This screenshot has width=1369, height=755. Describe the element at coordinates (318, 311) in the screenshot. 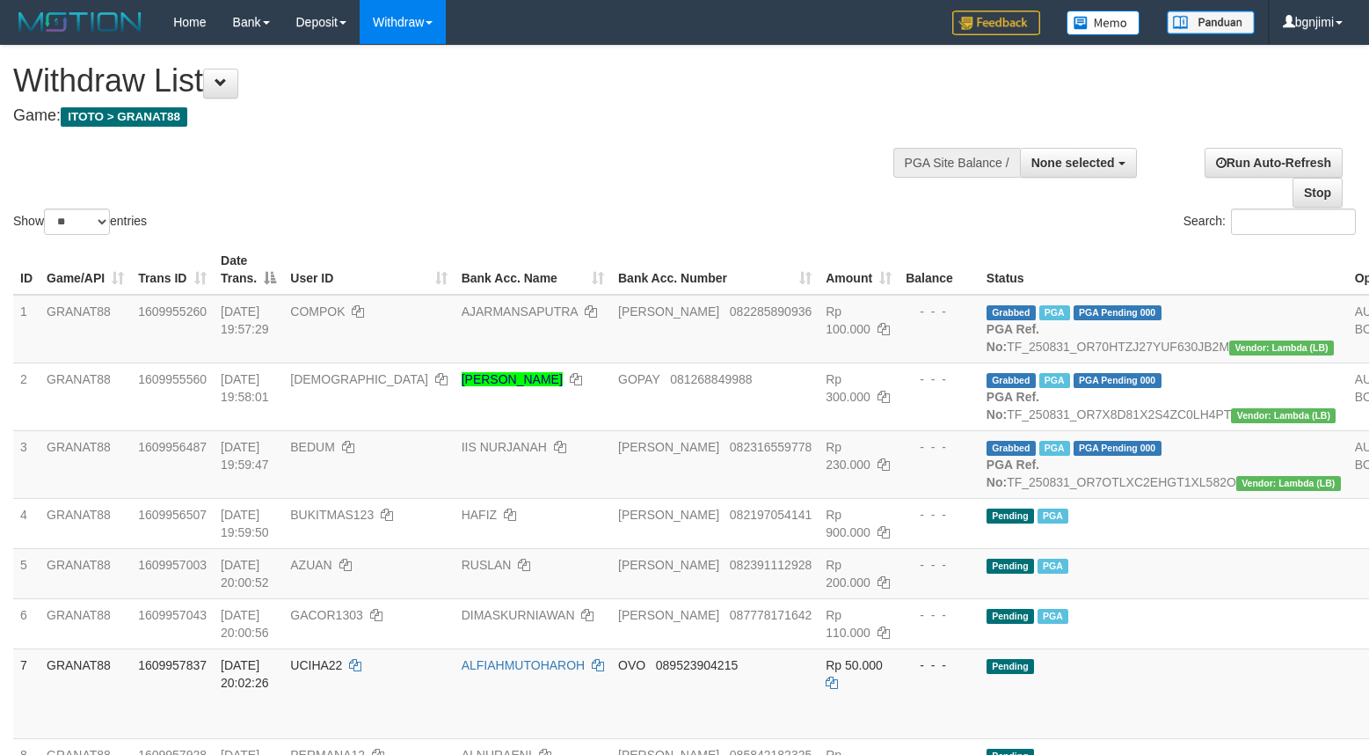

I see `span: COMPOK` at that location.